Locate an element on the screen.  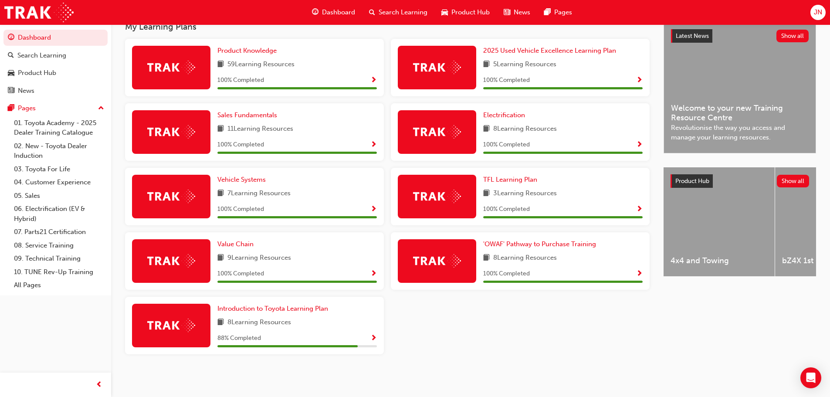
span: Introduction to Toyota Learning Plan is located at coordinates (273, 309).